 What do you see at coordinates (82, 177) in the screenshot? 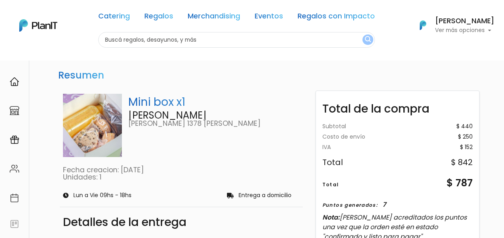
I see `a: Unidades: 1` at bounding box center [82, 177].